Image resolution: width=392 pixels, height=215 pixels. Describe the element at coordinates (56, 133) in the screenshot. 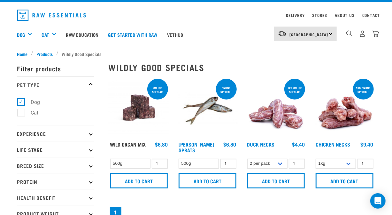

I see `p: Experience` at that location.